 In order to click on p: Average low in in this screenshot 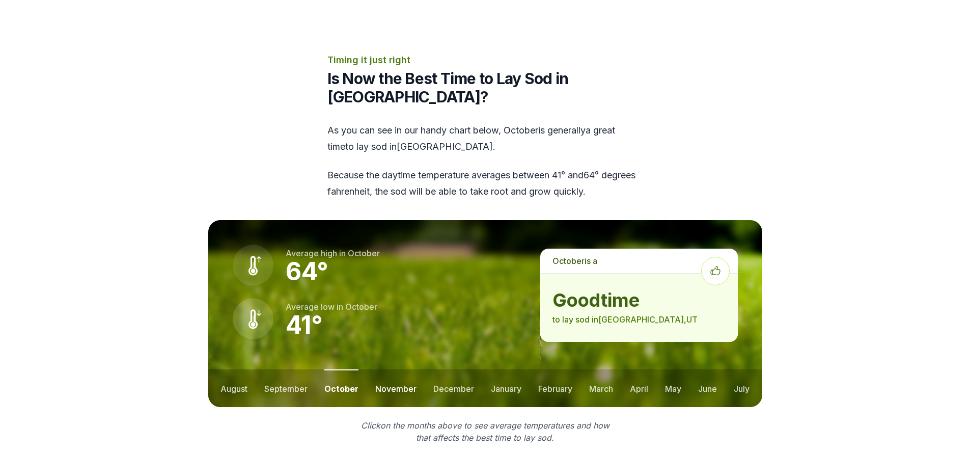, I will do `click(331, 306)`.